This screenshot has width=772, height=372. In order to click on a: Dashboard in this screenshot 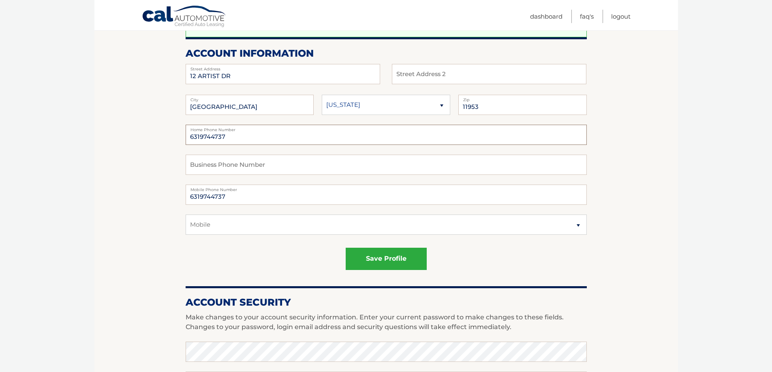, I will do `click(546, 16)`.